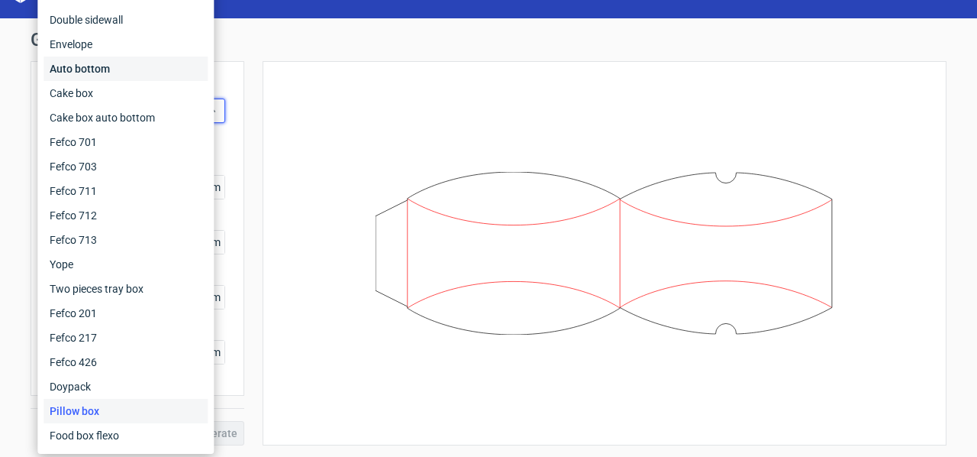 The height and width of the screenshot is (457, 977). Describe the element at coordinates (125, 93) in the screenshot. I see `div: Cake box` at that location.